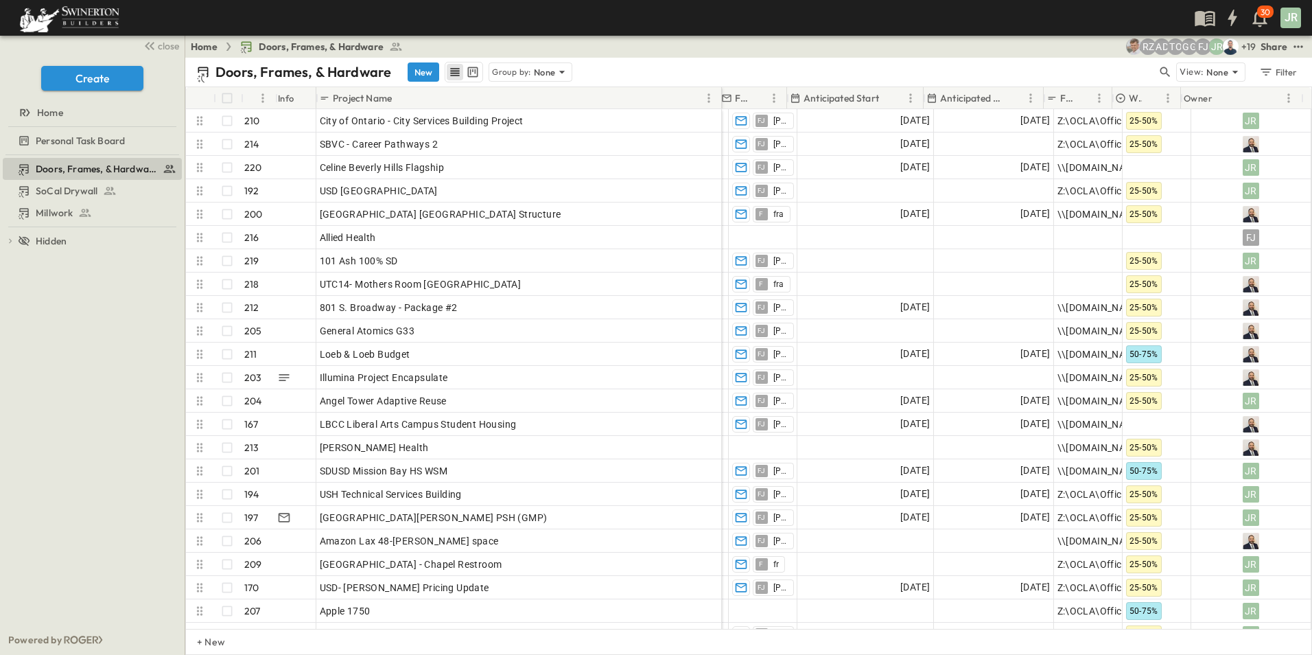 The height and width of the screenshot is (655, 1312). What do you see at coordinates (423, 72) in the screenshot?
I see `button: New` at bounding box center [423, 72].